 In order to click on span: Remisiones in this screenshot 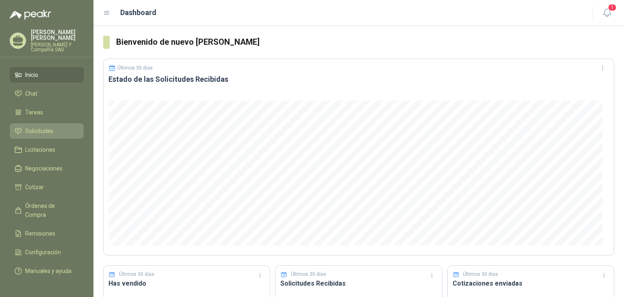, I will do `click(40, 233)`.